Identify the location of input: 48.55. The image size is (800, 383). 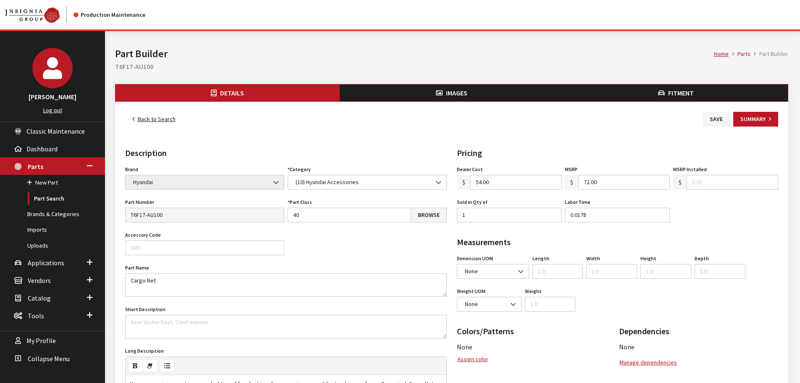
(516, 182).